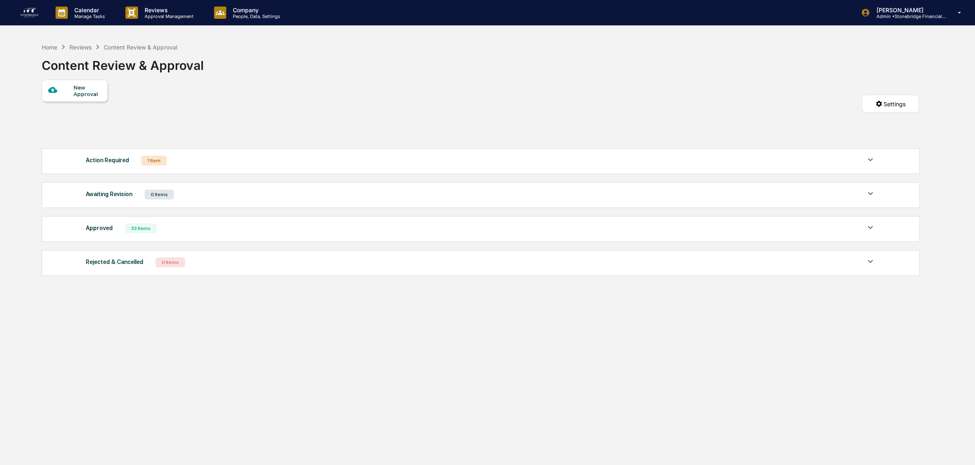 The width and height of the screenshot is (975, 465). I want to click on div: Reviews, so click(81, 47).